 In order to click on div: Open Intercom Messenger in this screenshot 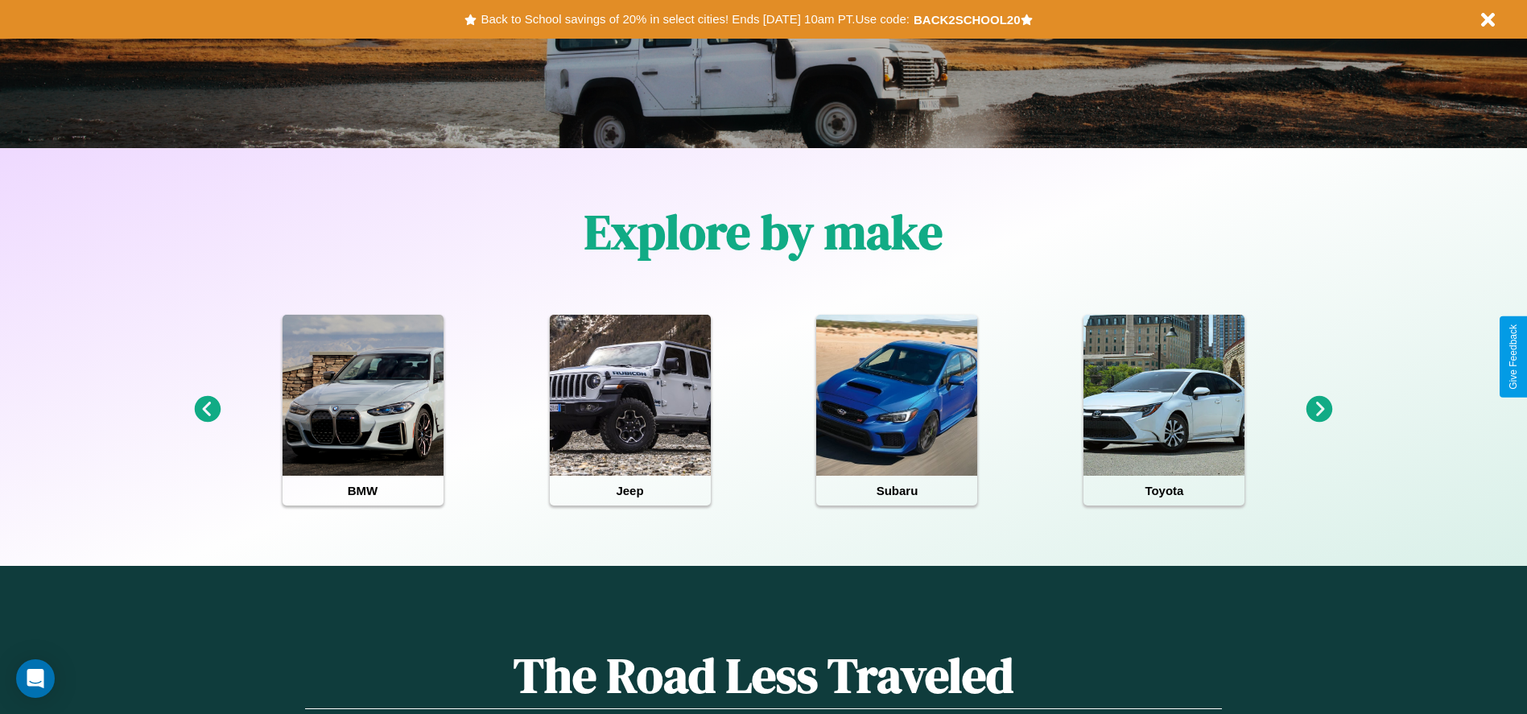, I will do `click(35, 679)`.